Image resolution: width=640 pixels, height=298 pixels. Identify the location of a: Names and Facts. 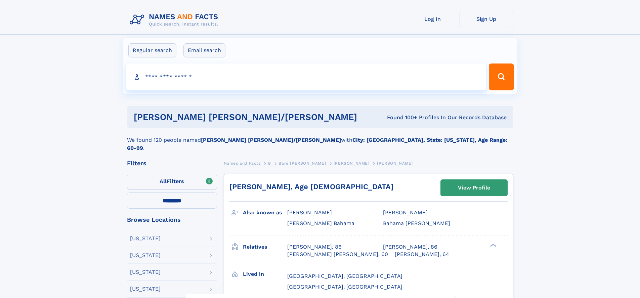
(242, 163).